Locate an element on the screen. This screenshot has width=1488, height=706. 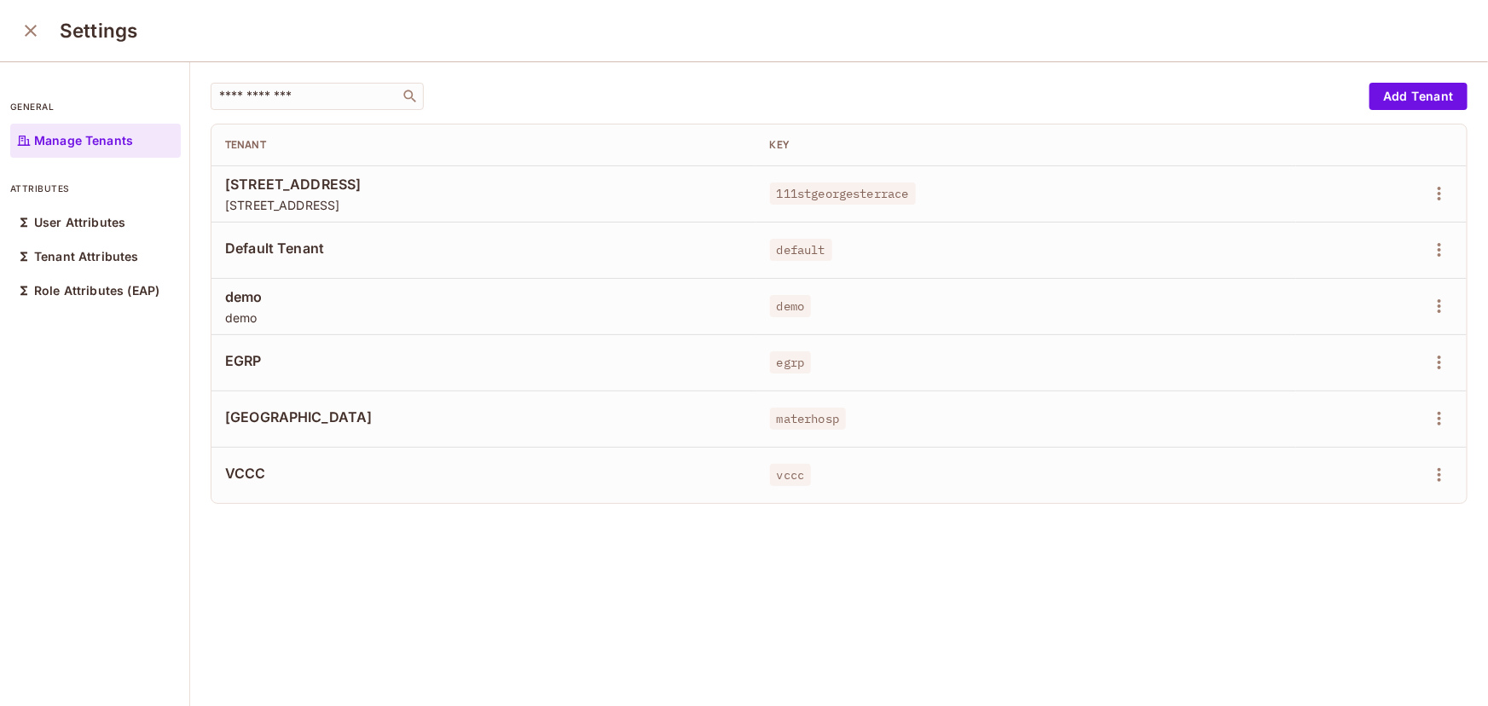
span: VCCC is located at coordinates (484, 473).